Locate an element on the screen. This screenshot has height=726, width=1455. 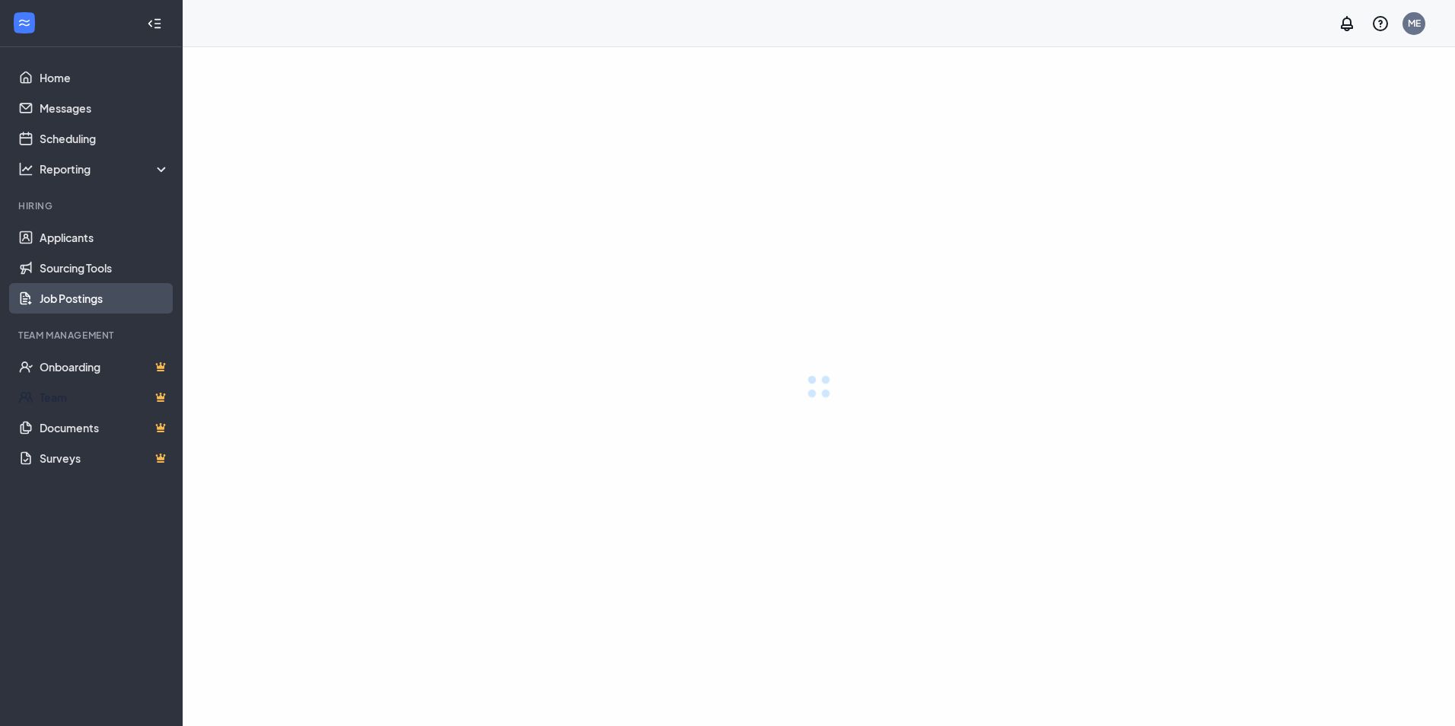
a: OnboardingCrown is located at coordinates (104, 367).